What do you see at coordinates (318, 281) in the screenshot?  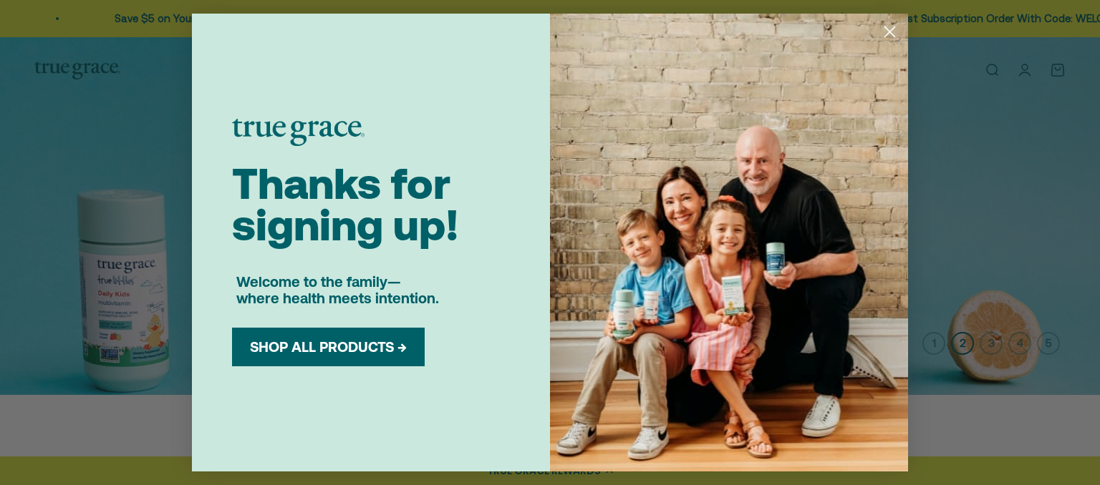 I see `span: Welcome to the family—` at bounding box center [318, 281].